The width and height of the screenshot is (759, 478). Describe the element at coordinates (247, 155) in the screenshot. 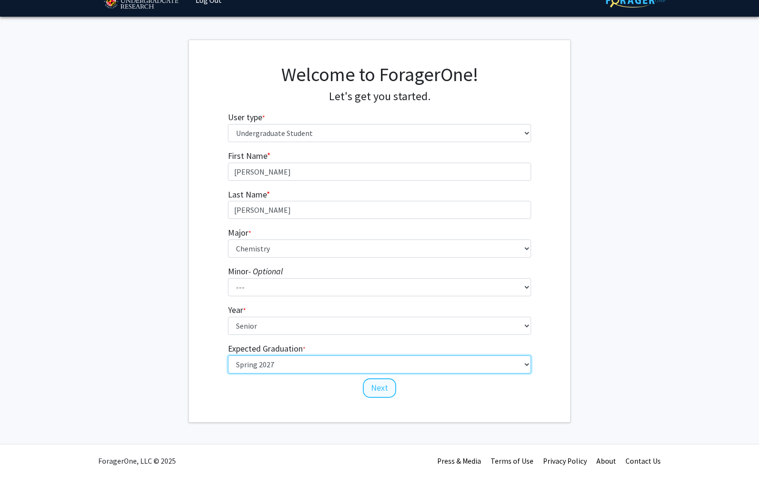

I see `span: First Name` at that location.